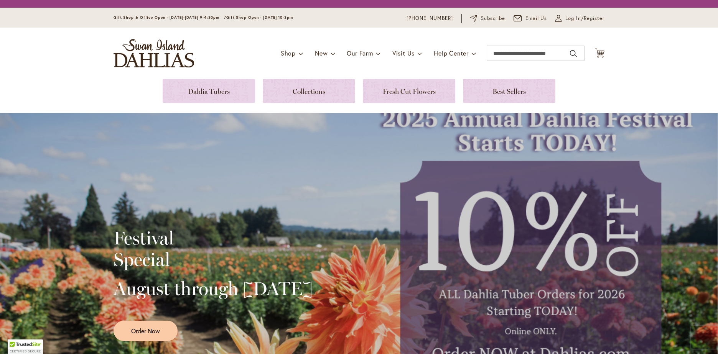  Describe the element at coordinates (25, 347) in the screenshot. I see `div: TrustedSite Certified` at that location.